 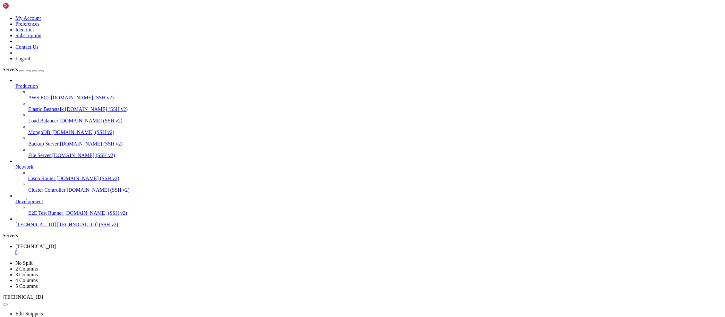 What do you see at coordinates (42, 178) in the screenshot?
I see `span: Cisco Router` at bounding box center [42, 178].